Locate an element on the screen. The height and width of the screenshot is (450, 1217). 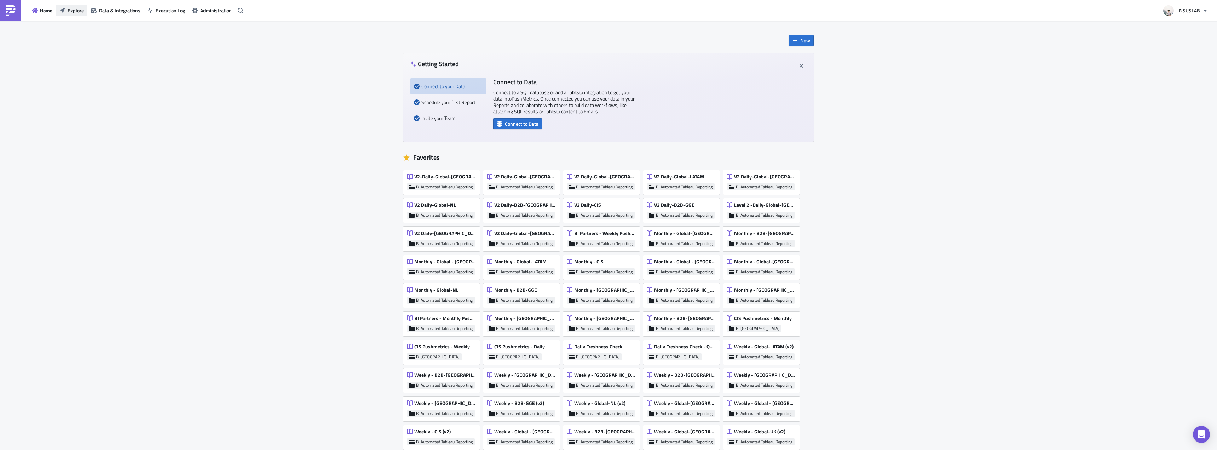
a: Weekly - B2B-GGE (v2)BI Automated Tableau Reporting is located at coordinates (523, 407).